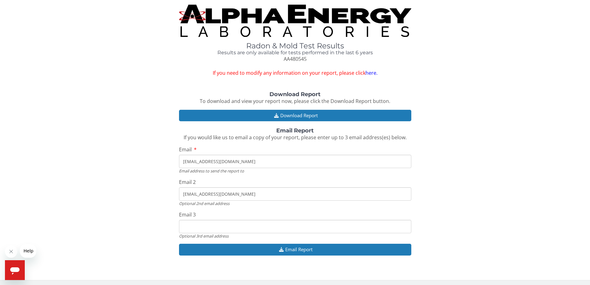 This screenshot has width=590, height=285. I want to click on strong: Download Report, so click(295, 94).